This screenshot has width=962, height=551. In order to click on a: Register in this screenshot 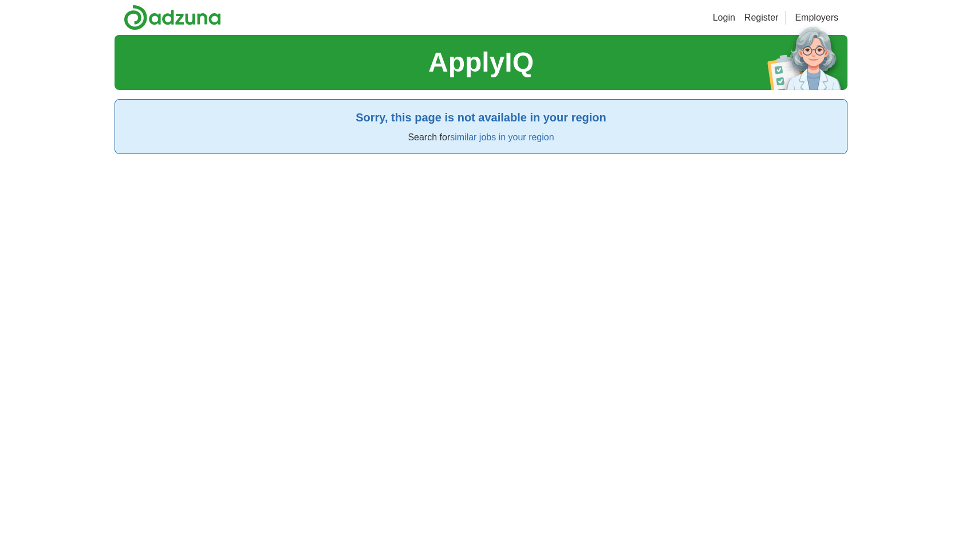, I will do `click(762, 18)`.